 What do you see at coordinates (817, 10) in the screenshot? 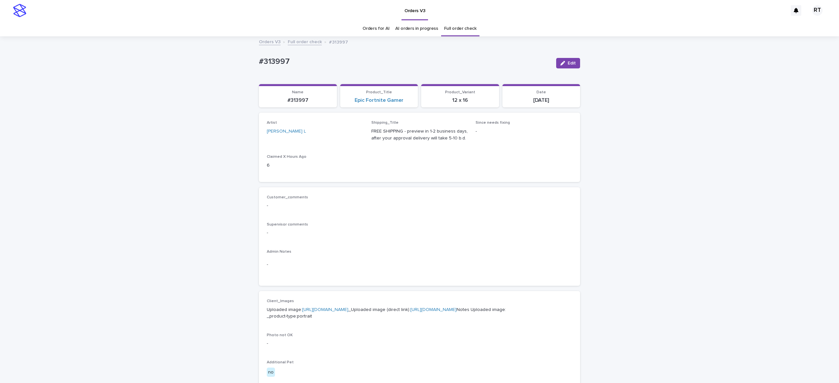
I see `div: RT` at bounding box center [817, 10].